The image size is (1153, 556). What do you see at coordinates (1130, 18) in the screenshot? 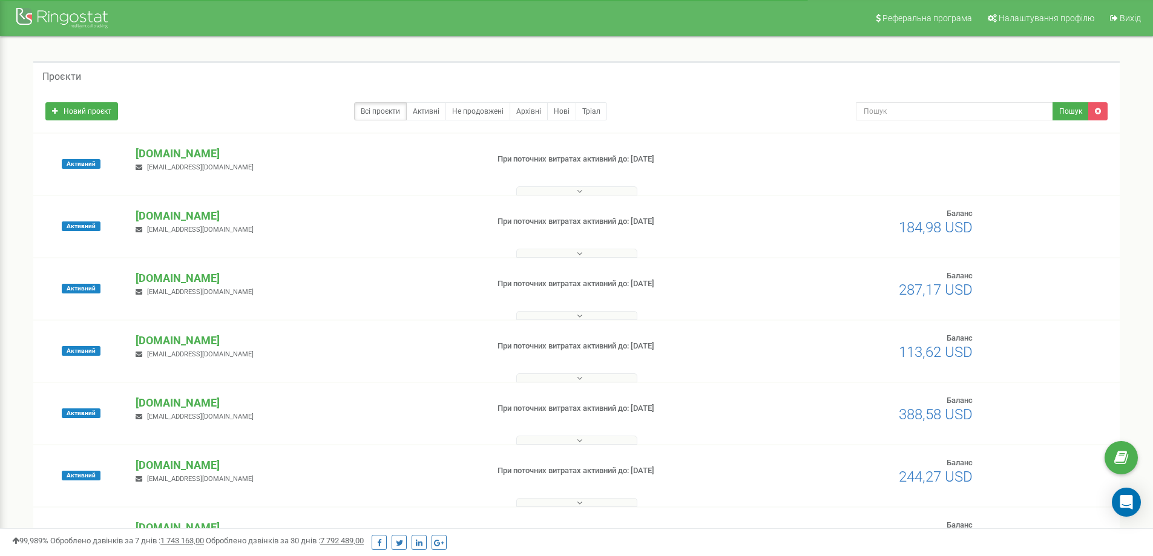
I see `span: Вихід` at bounding box center [1130, 18].